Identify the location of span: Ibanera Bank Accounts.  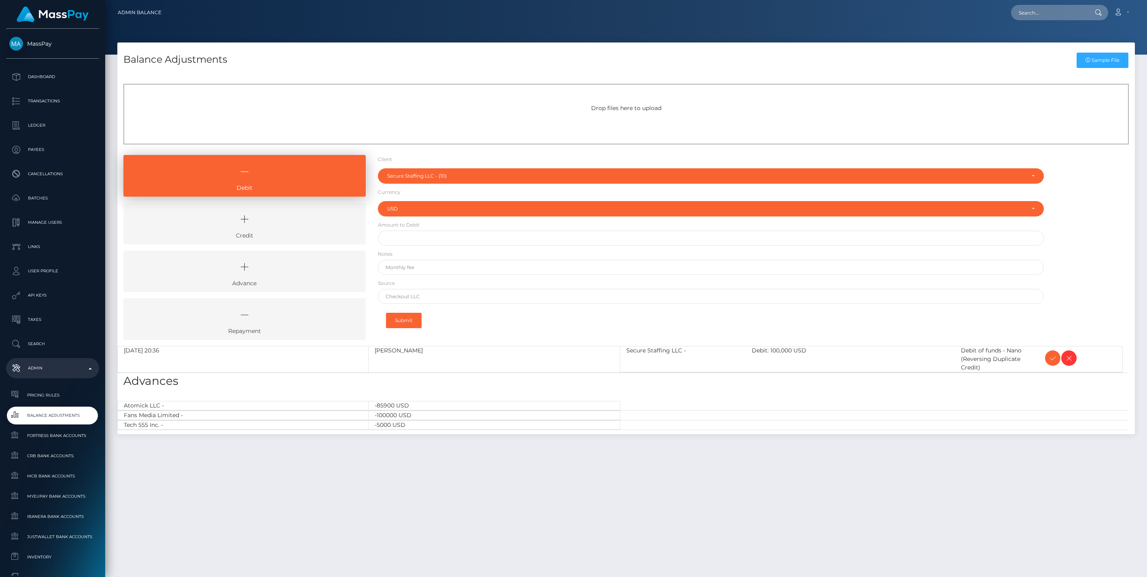
(53, 516).